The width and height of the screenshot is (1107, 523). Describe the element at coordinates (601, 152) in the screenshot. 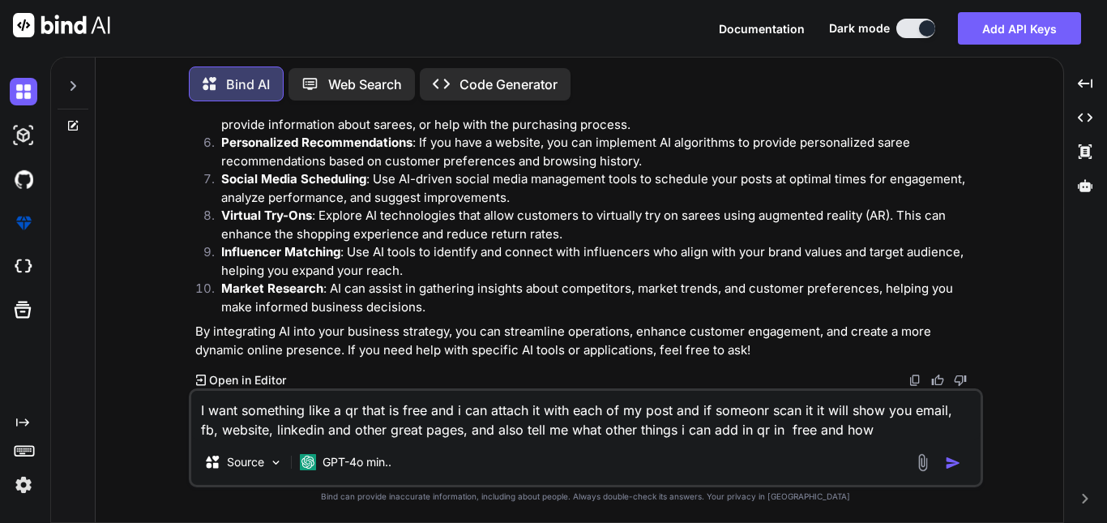

I see `p: : If you have a website, you can implement AI algorithms to provide personalized saree recommenda...` at that location.